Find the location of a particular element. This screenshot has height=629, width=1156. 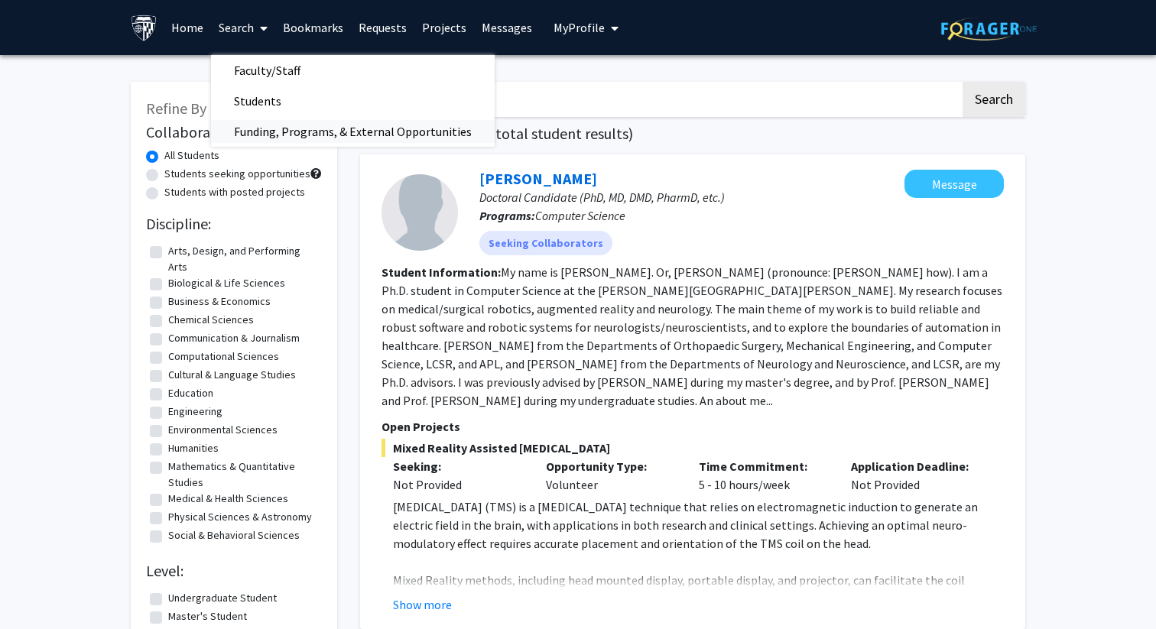

label: Mathematics & Quantitative Studies is located at coordinates (243, 475).